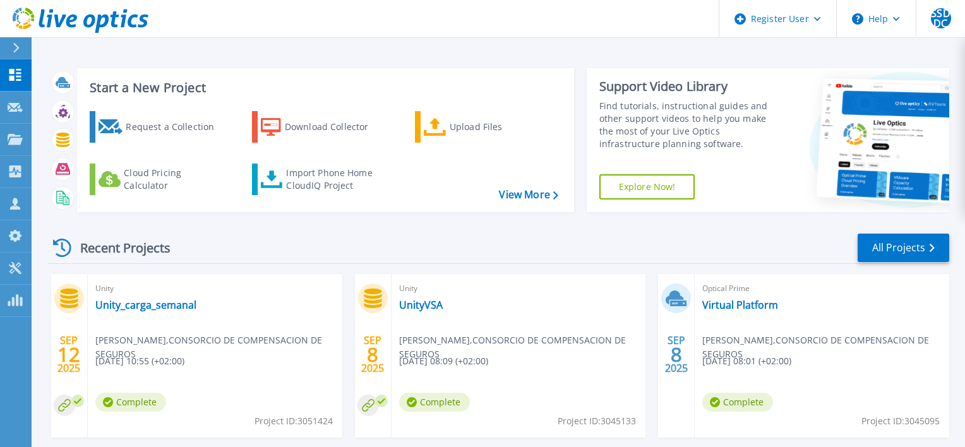 This screenshot has height=447, width=965. What do you see at coordinates (146, 305) in the screenshot?
I see `a: Unity_carga_semanal` at bounding box center [146, 305].